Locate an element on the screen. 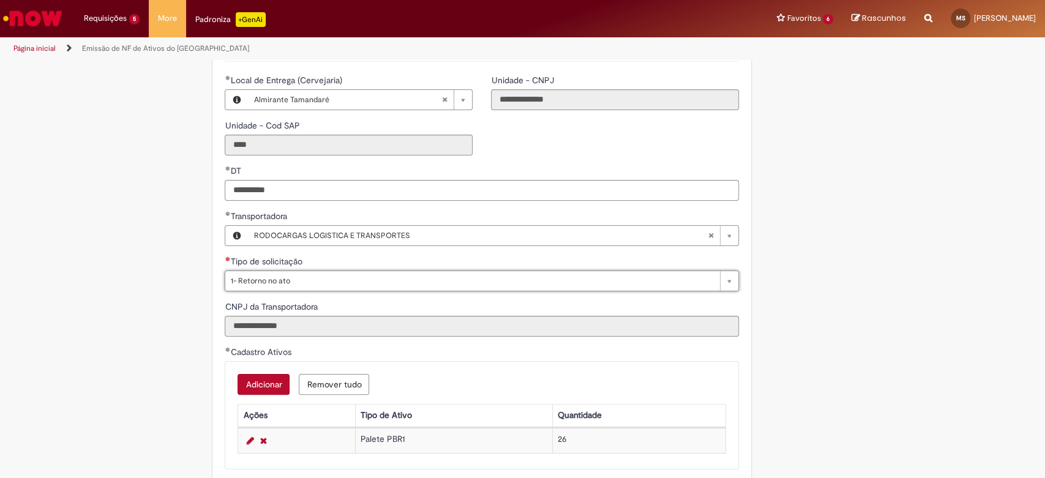 This screenshot has width=1045, height=478. a: Editar Linha 1 is located at coordinates (250, 441).